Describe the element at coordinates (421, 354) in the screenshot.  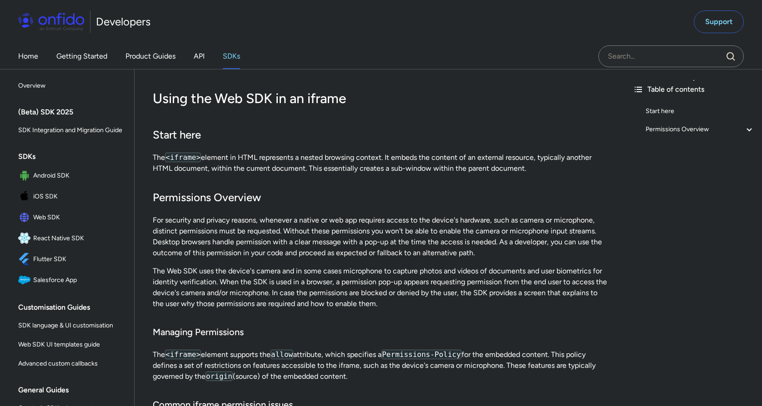
I see `code: Permissions-Policy` at that location.